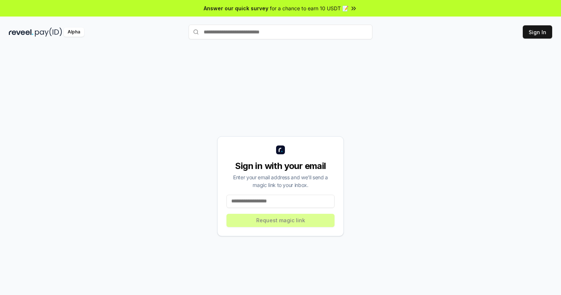 Image resolution: width=561 pixels, height=295 pixels. I want to click on div: Enter your email address and we’ll send a magic link to your inbox., so click(280, 181).